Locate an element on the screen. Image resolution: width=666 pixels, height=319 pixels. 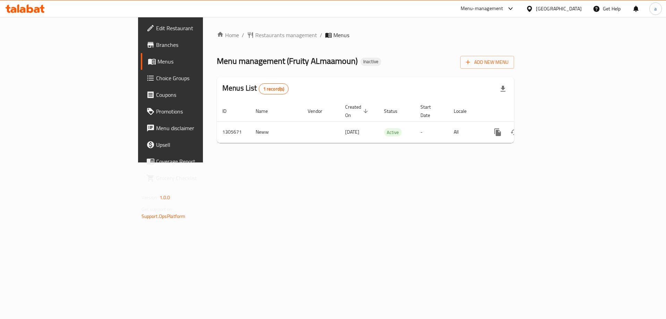
span: Upsell is located at coordinates (200, 145).